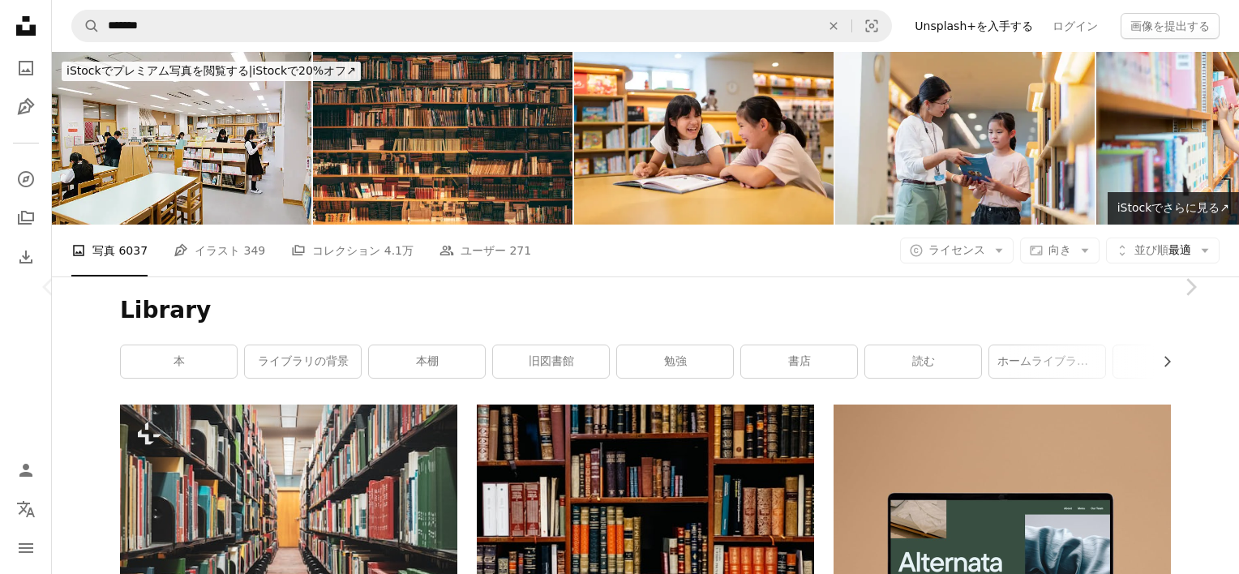 The height and width of the screenshot is (574, 1239). Describe the element at coordinates (965, 138) in the screenshot. I see `img: 若い女の子が本を探すのを手伝う司書` at that location.